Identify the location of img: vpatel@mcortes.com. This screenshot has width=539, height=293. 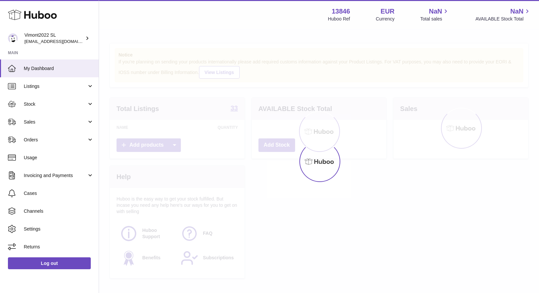
(13, 38).